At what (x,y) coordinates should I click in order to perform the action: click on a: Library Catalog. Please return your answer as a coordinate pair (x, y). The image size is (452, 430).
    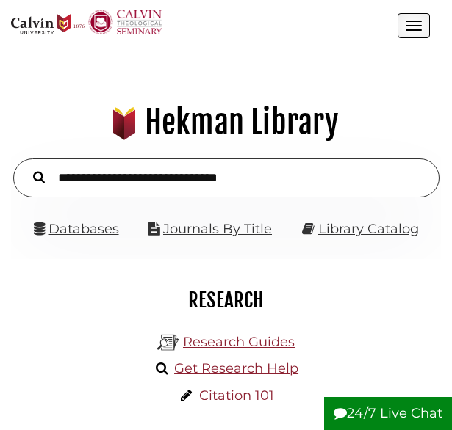
    Looking at the image, I should click on (368, 229).